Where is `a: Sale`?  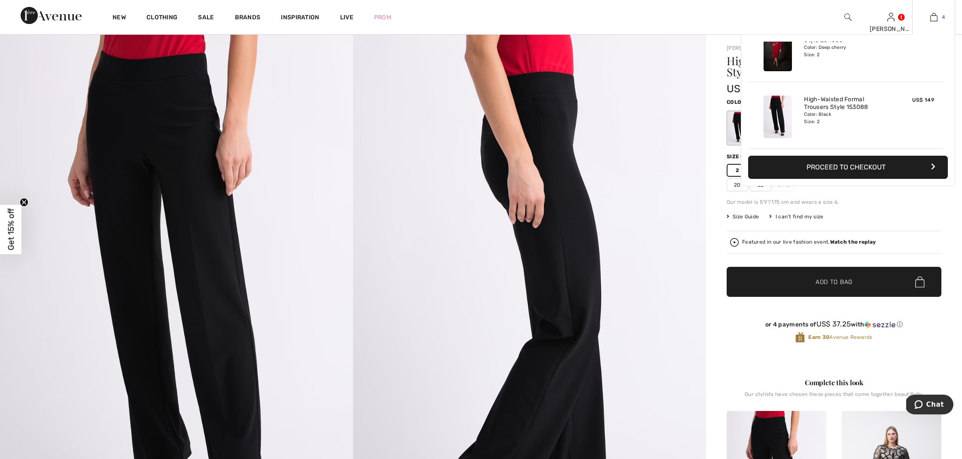
a: Sale is located at coordinates (206, 18).